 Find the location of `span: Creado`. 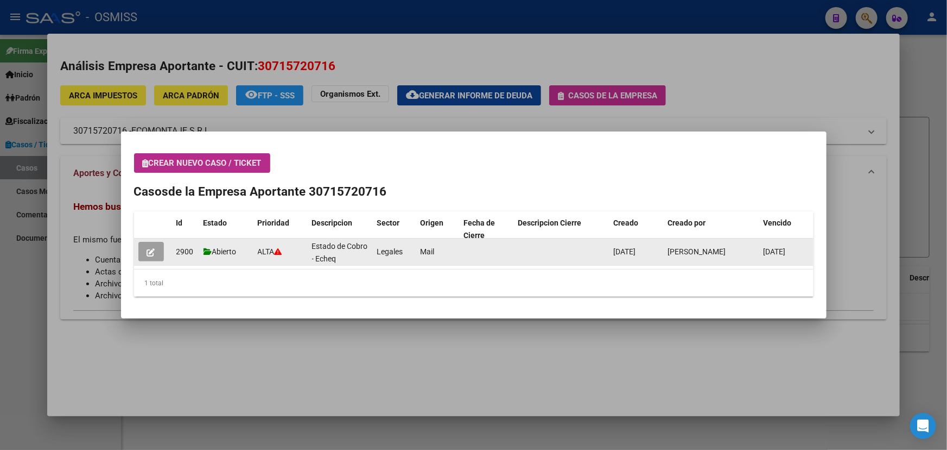

span: Creado is located at coordinates (626, 223).